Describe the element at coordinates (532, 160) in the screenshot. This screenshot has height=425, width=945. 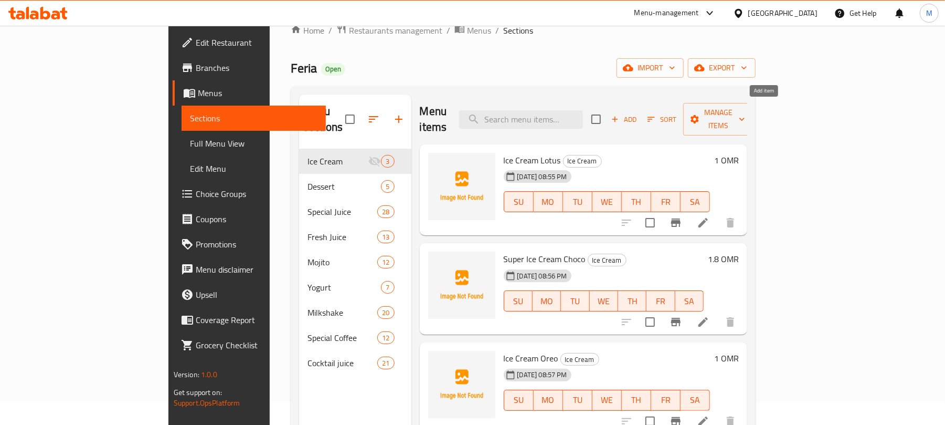
I see `span: Ice Cream Lotus` at that location.